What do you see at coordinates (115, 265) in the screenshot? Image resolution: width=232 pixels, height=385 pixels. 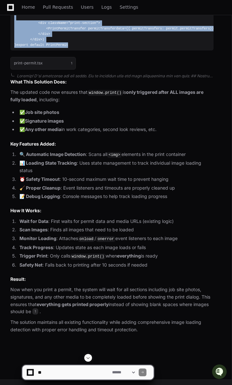 I see `li: : Falls back to printing after 10 seconds if needed` at bounding box center [115, 265].